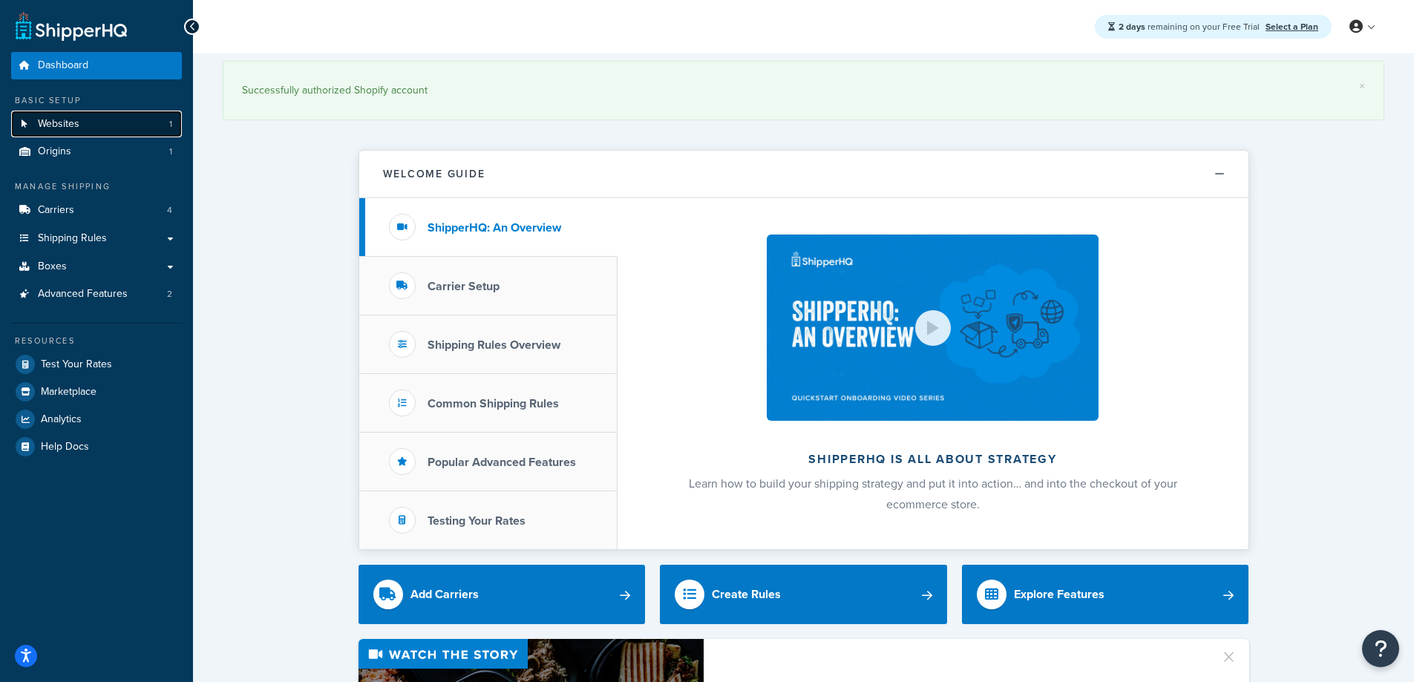  Describe the element at coordinates (1381, 649) in the screenshot. I see `button: Open Resource Center` at that location.